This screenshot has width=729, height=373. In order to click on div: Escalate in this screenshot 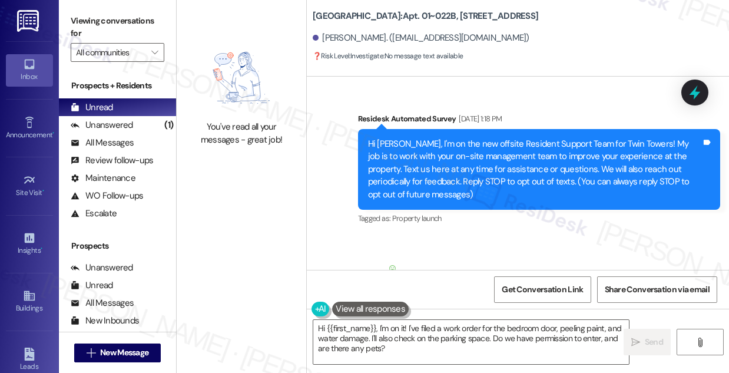, I will do `click(94, 213)`.